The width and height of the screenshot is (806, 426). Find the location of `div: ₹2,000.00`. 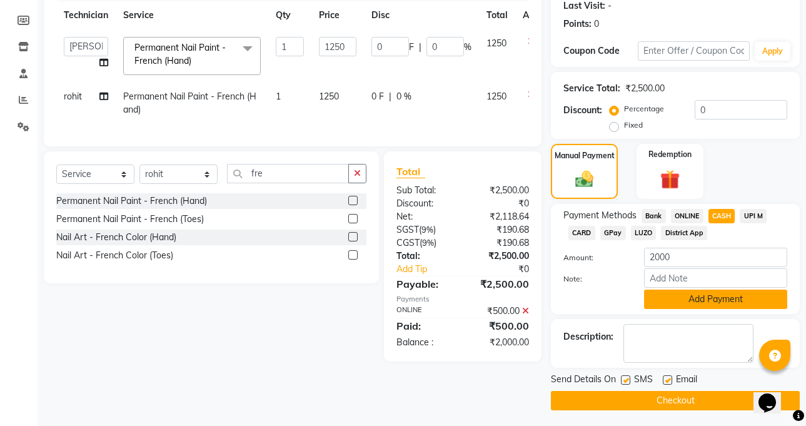

div: ₹2,000.00 is located at coordinates (500, 342).